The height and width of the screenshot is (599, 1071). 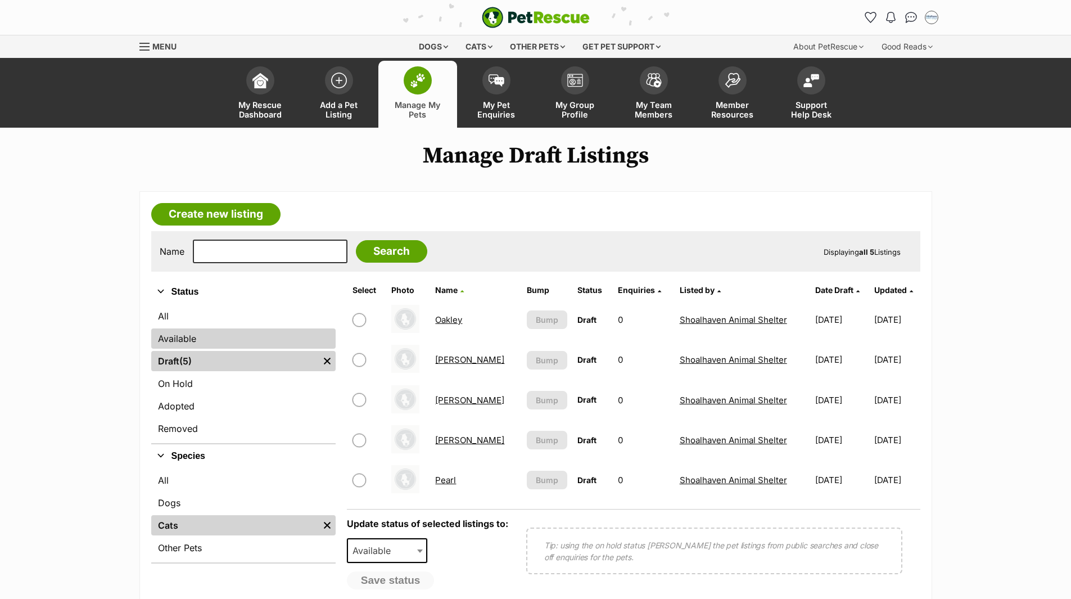 What do you see at coordinates (593, 290) in the screenshot?
I see `th: Status` at bounding box center [593, 290].